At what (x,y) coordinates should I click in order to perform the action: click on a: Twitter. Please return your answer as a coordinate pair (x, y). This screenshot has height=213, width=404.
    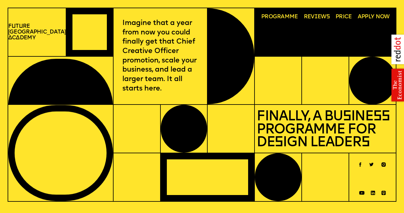
    Looking at the image, I should click on (372, 163).